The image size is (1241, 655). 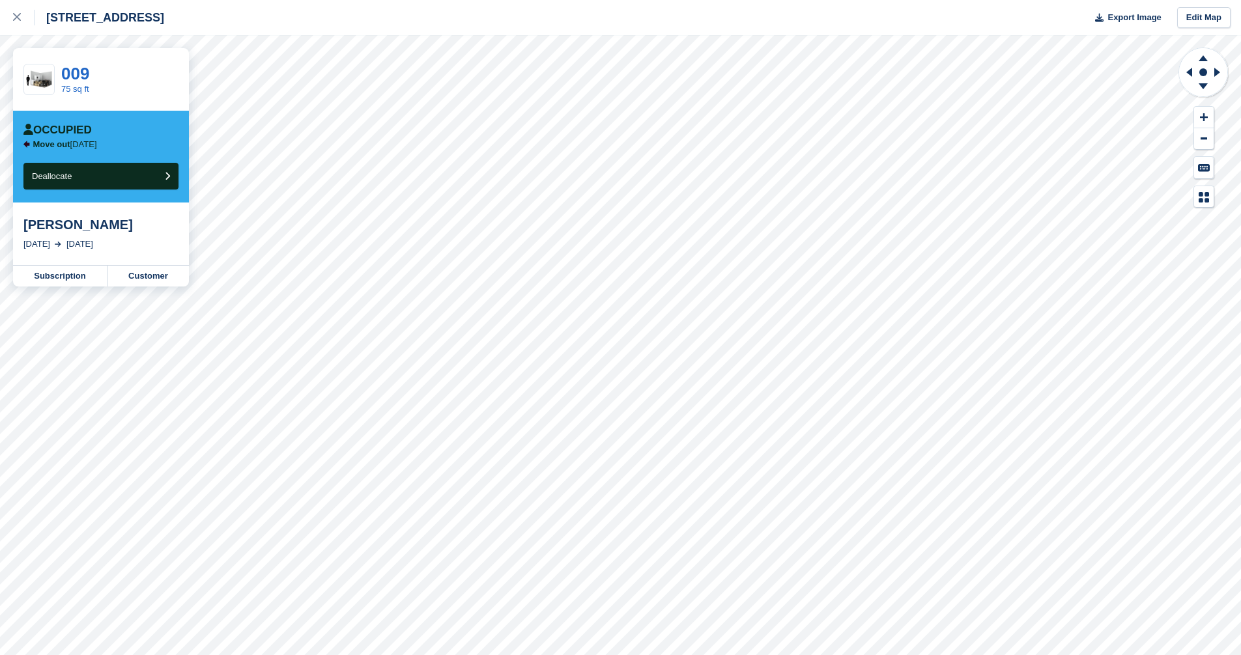 I want to click on img: 75-sqft-unit.jpg, so click(x=39, y=79).